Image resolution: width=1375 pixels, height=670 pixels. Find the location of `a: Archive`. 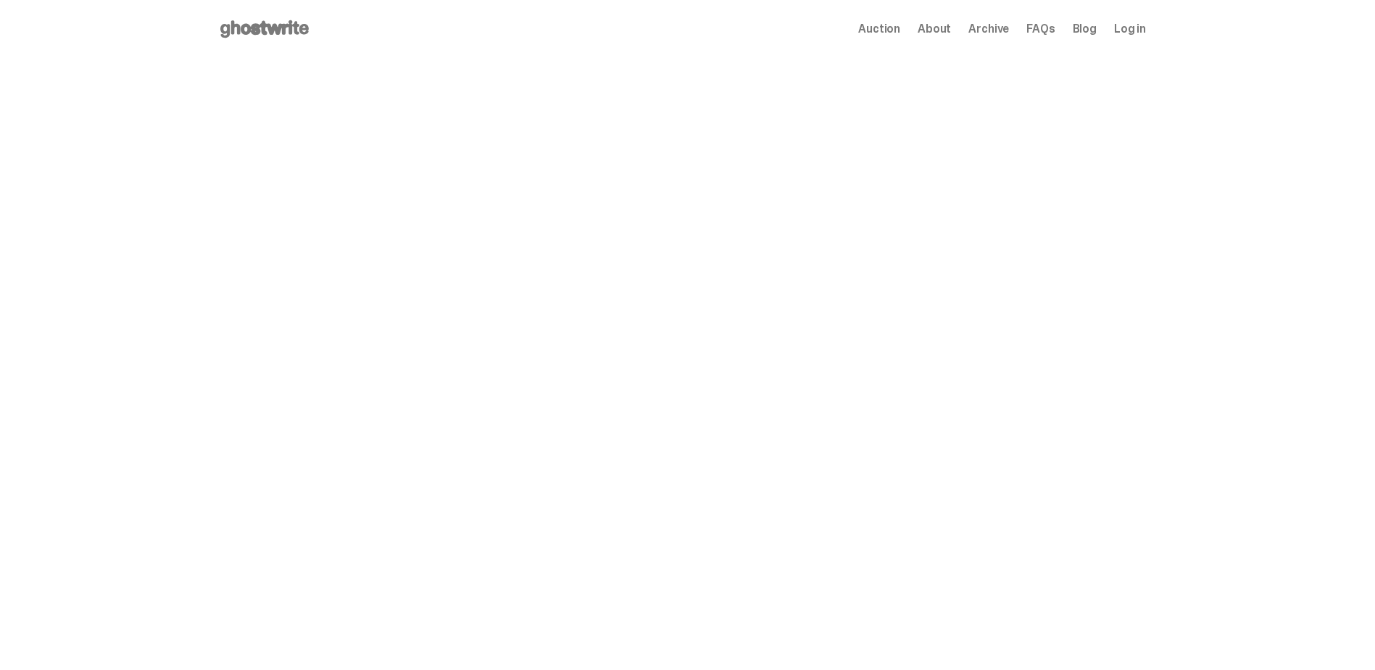

a: Archive is located at coordinates (989, 29).